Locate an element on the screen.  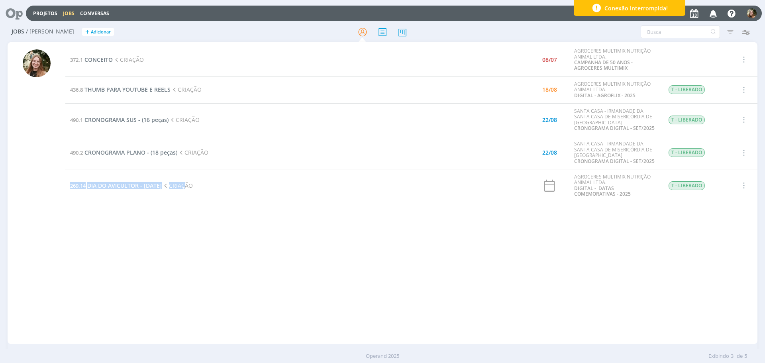
a: Conversas is located at coordinates (94, 13).